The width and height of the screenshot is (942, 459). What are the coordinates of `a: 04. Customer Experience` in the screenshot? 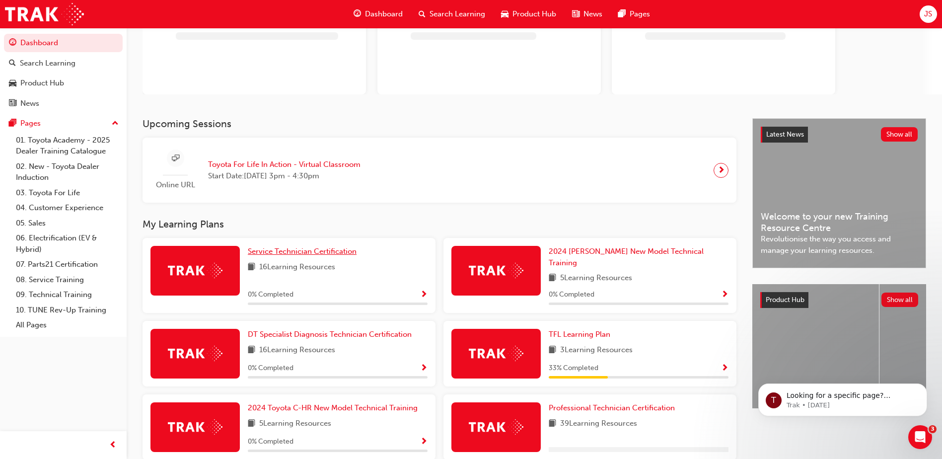 It's located at (67, 208).